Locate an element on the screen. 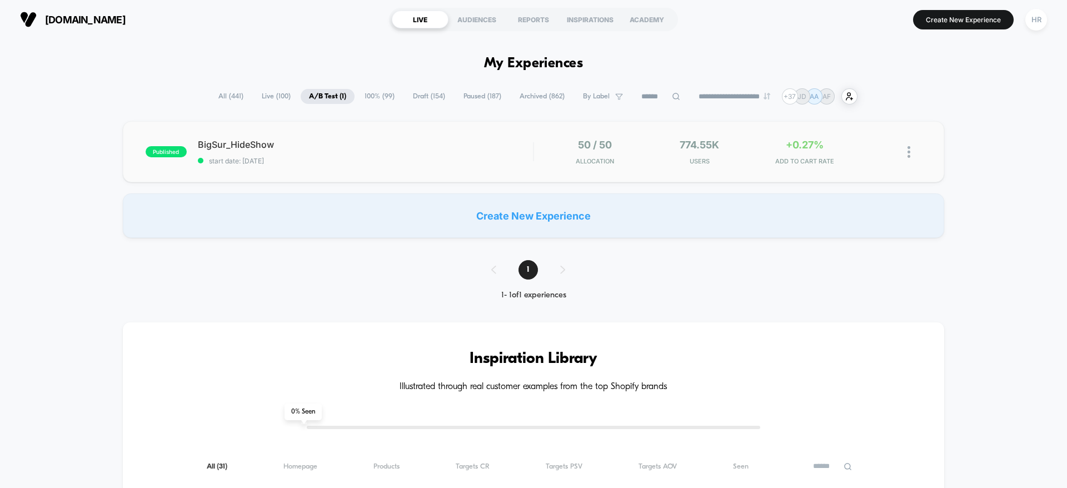 The height and width of the screenshot is (488, 1067). button: Create New Experience is located at coordinates (963, 19).